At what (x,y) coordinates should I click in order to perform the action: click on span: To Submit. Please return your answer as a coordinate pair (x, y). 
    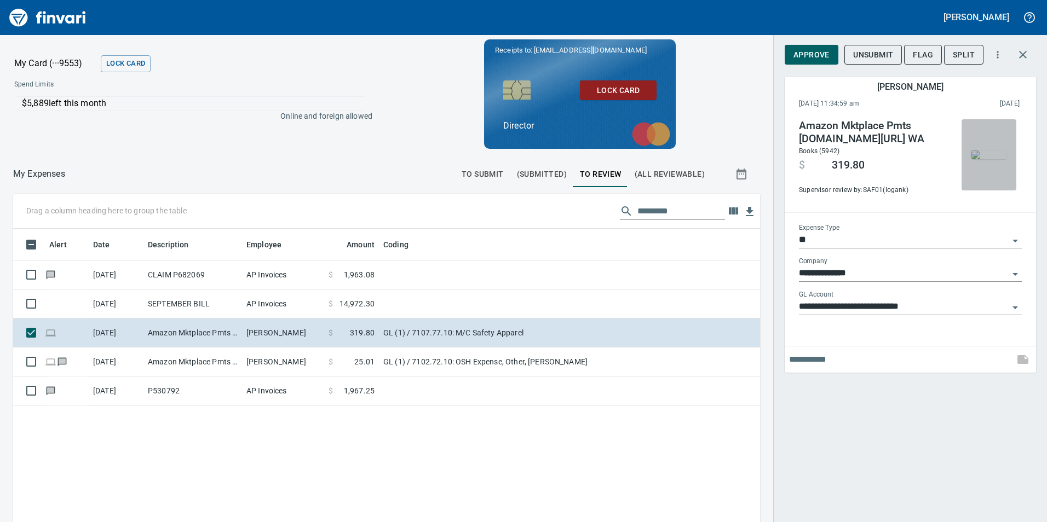
    Looking at the image, I should click on (482, 174).